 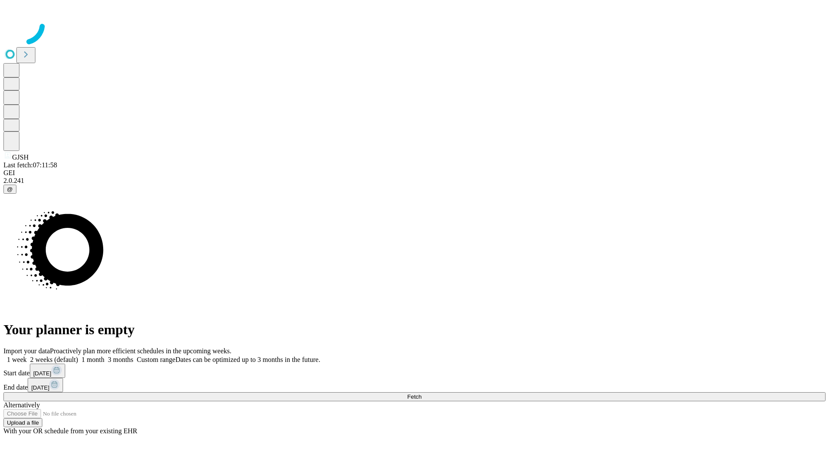 What do you see at coordinates (415, 370) in the screenshot?
I see `div: Start date` at bounding box center [415, 370].